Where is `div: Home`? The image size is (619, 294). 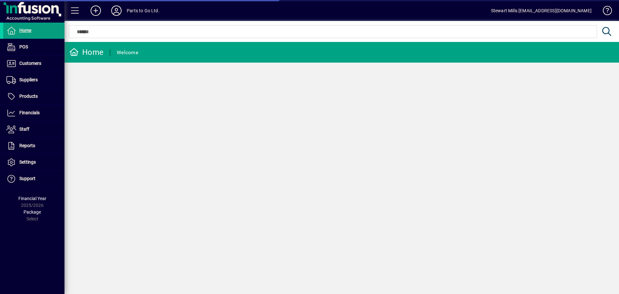
div: Home is located at coordinates (86, 52).